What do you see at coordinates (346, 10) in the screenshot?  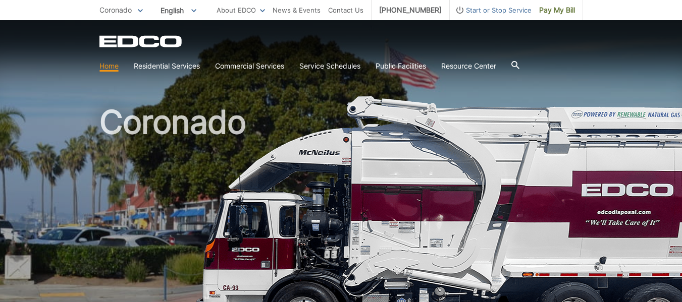 I see `a: Contact Us` at bounding box center [346, 10].